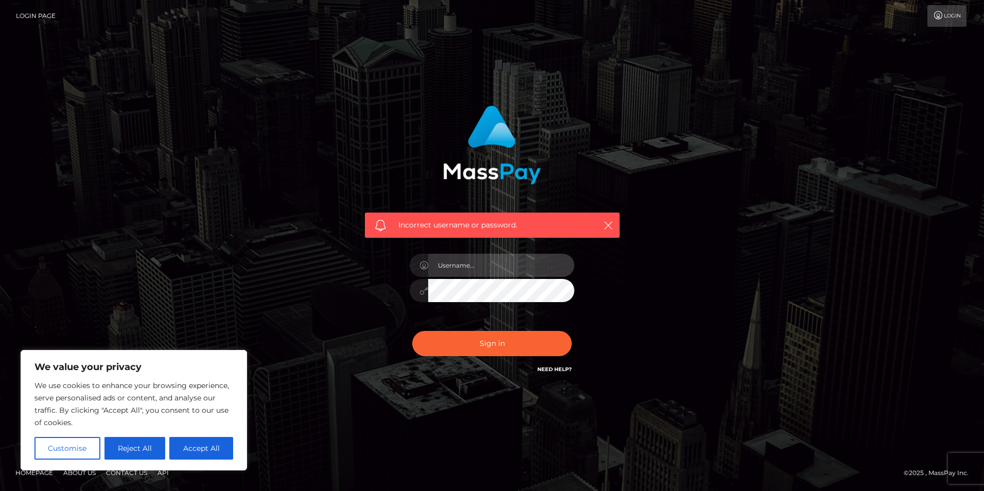 The width and height of the screenshot is (984, 491). Describe the element at coordinates (501, 265) in the screenshot. I see `input: Username...` at that location.